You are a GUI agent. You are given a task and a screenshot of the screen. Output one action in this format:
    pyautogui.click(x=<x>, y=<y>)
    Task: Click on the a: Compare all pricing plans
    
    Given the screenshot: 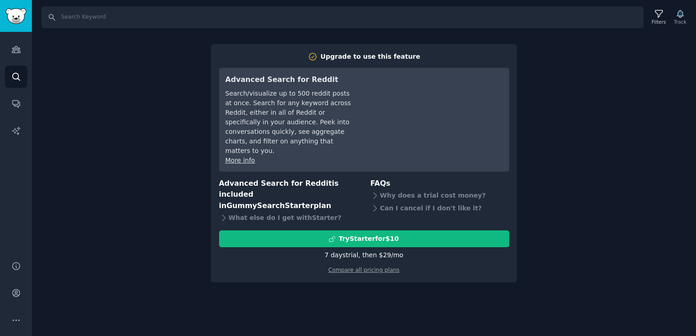 What is the action you would take?
    pyautogui.click(x=364, y=270)
    